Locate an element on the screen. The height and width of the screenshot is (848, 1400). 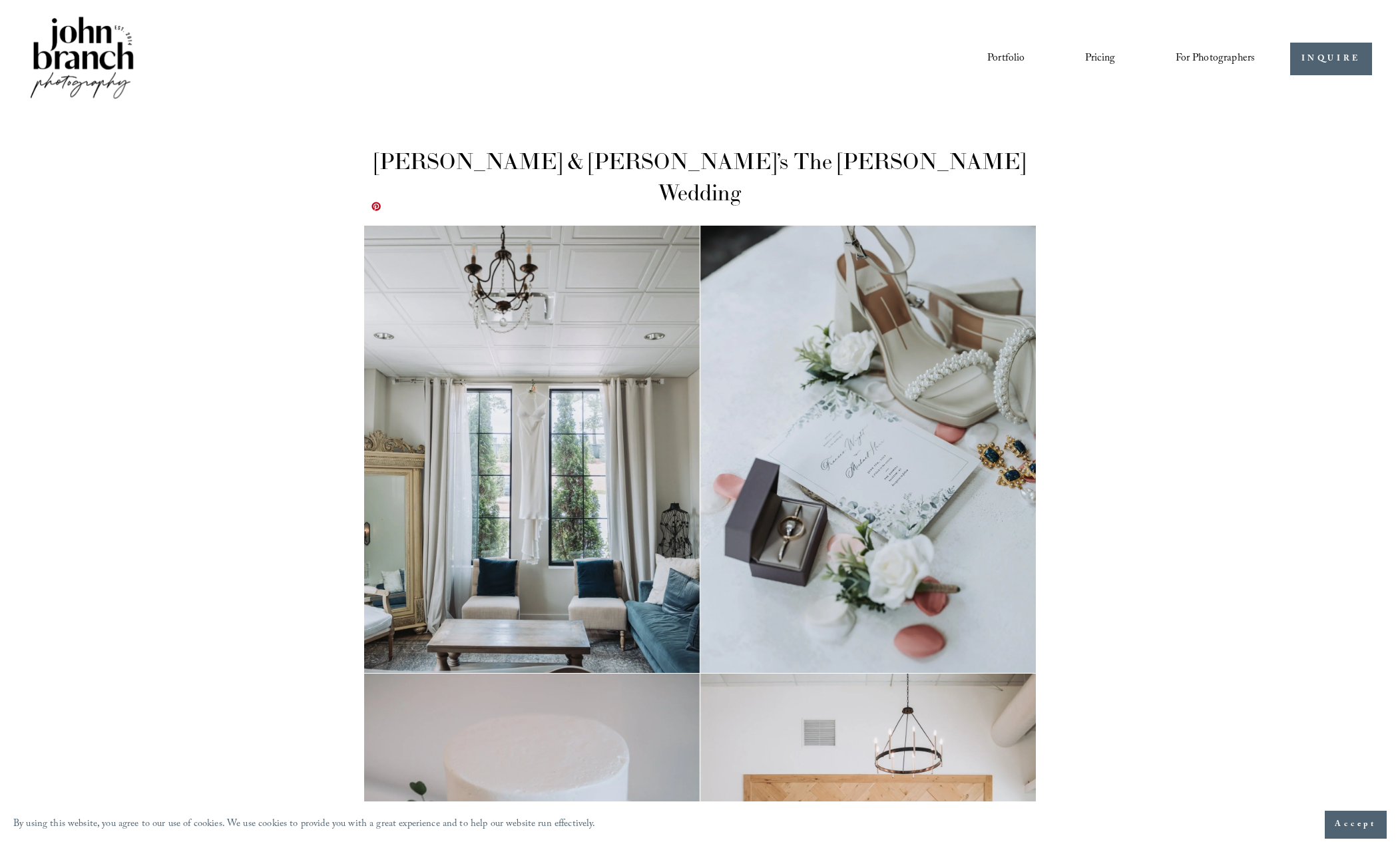
a: Portfolio is located at coordinates (1006, 58).